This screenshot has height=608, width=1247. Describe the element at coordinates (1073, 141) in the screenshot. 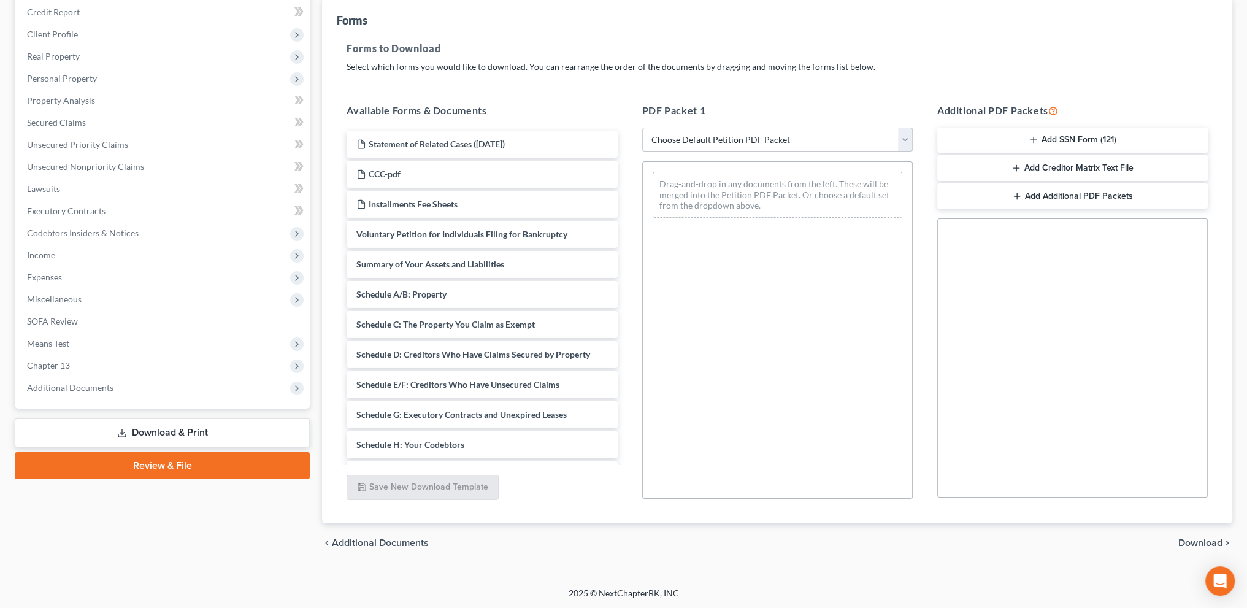

I see `button: Add SSN Form (121)` at that location.